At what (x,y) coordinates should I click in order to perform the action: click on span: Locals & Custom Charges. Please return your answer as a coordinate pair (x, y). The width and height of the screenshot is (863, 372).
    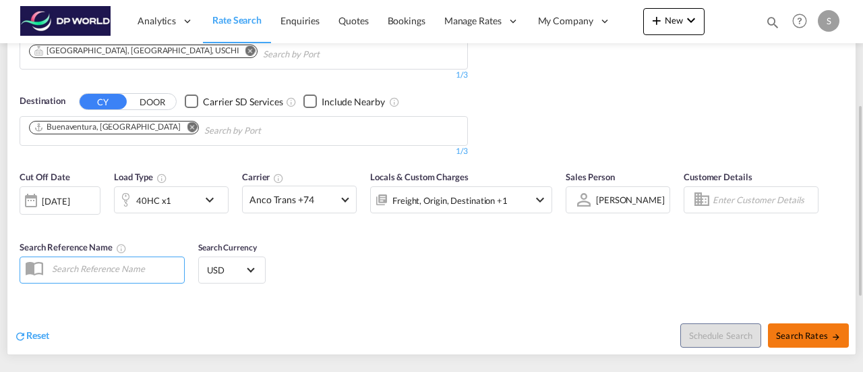
    Looking at the image, I should click on (420, 177).